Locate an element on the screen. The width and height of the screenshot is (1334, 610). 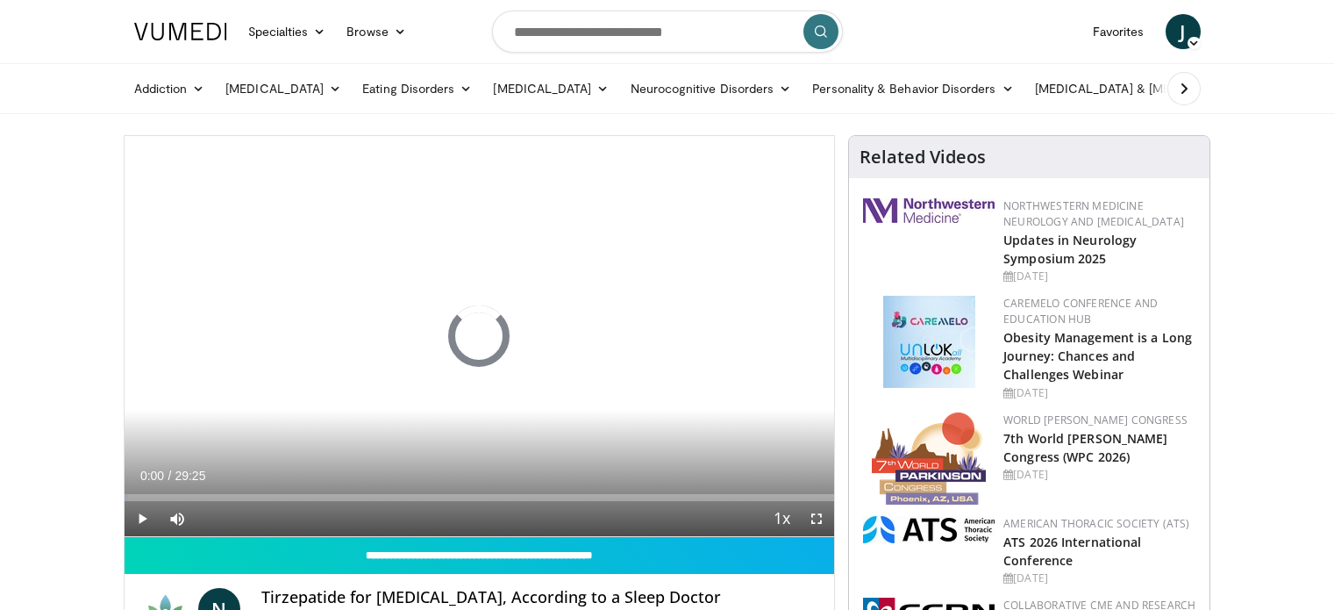
video-js: Video Player is located at coordinates (480, 336).